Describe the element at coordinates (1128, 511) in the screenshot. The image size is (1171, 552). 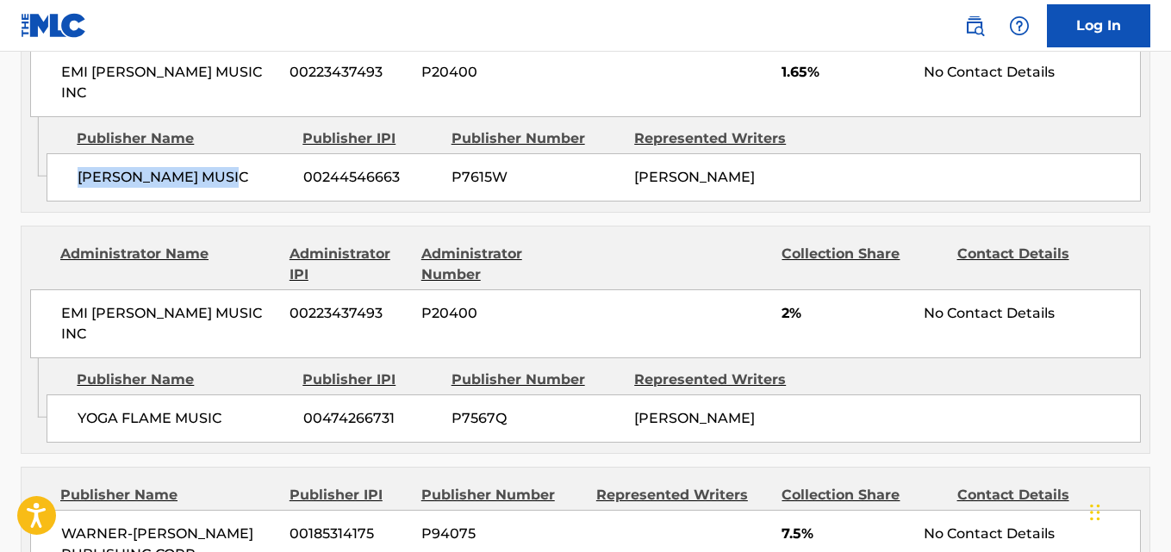
I see `div: Chat Widget` at that location.